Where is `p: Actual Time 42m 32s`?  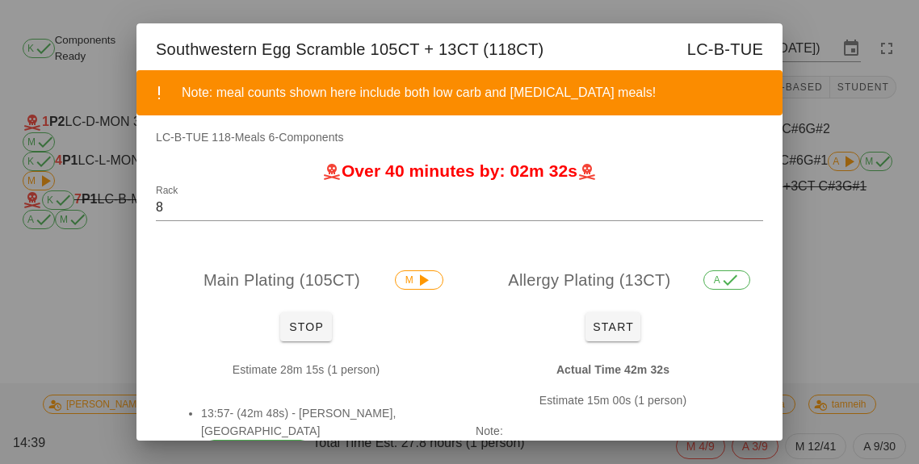
p: Actual Time 42m 32s is located at coordinates (613, 370).